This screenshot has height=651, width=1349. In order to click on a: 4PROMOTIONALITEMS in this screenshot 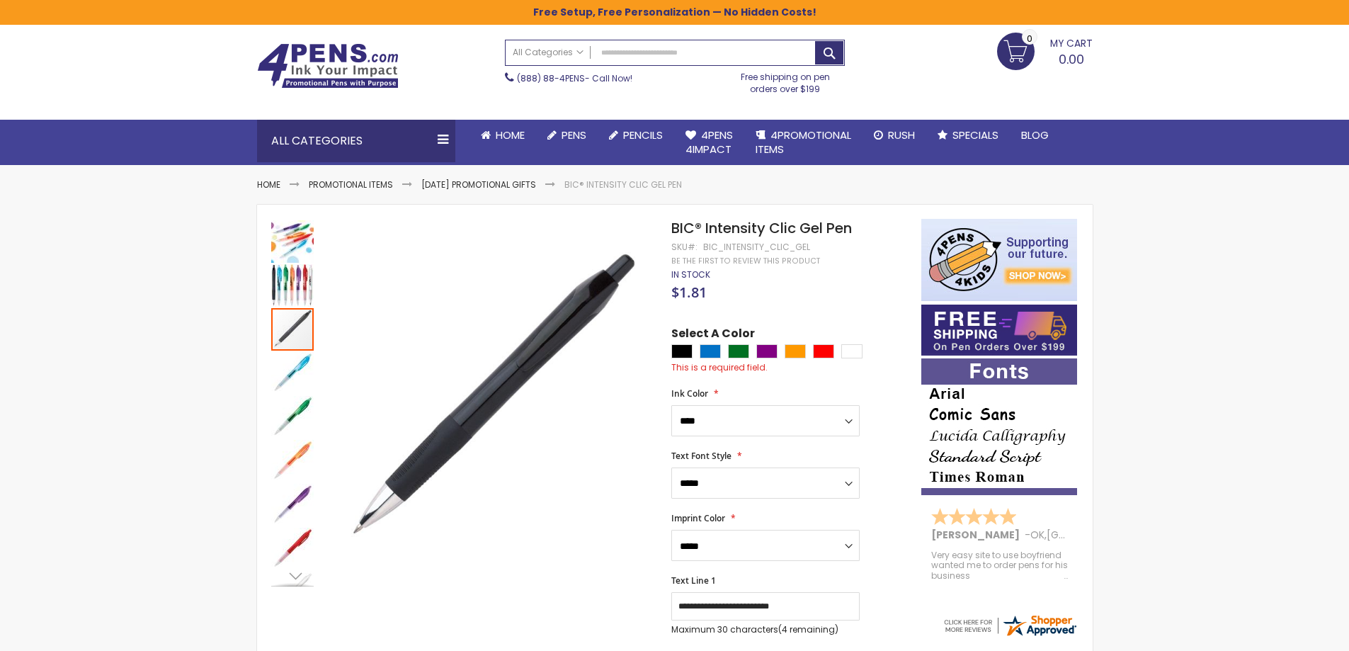, I will do `click(803, 142)`.